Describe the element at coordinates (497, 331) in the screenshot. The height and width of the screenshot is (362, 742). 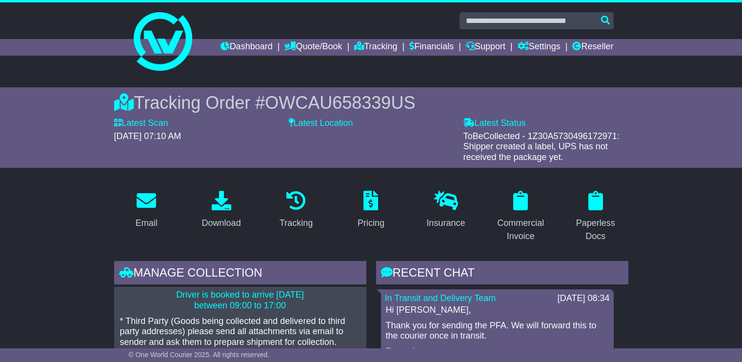
I see `p: Thank you for sending the PFA. We will forward this to the courier once in transit.` at that location.